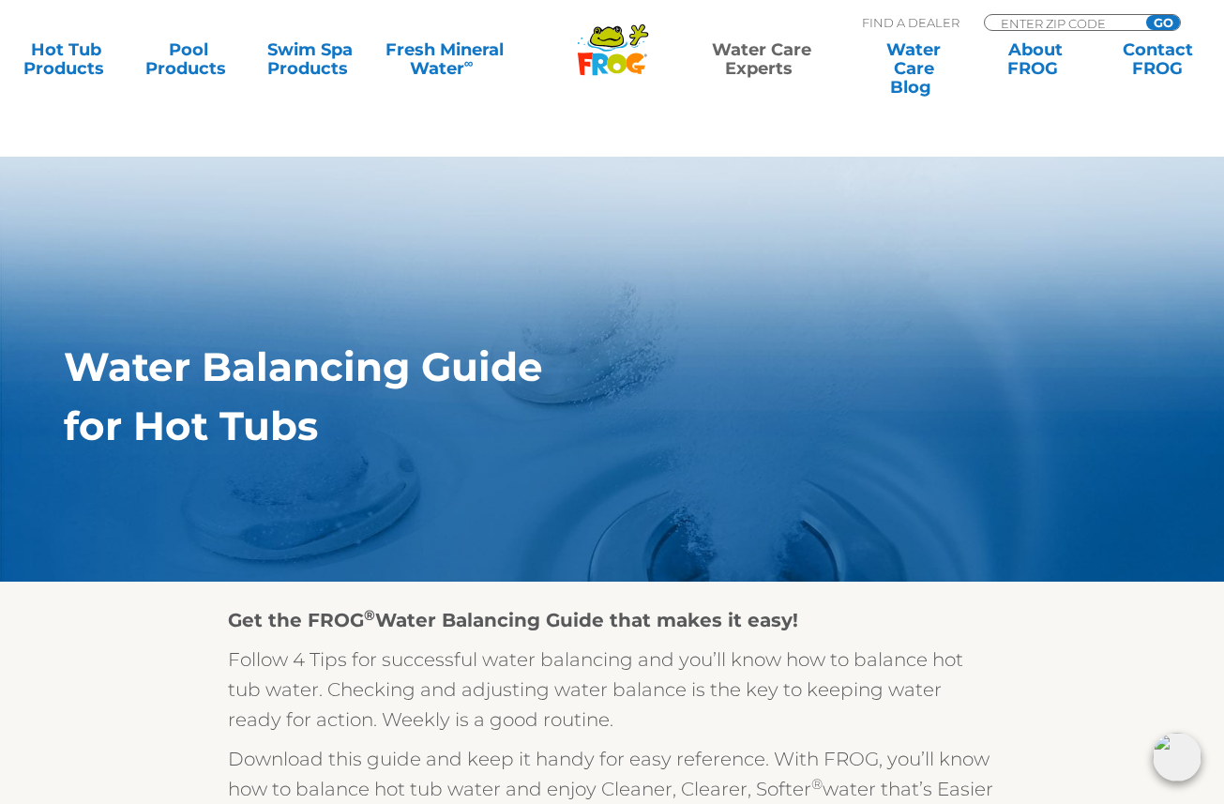 This screenshot has height=804, width=1224. I want to click on a: Fresh MineralWater∞, so click(444, 59).